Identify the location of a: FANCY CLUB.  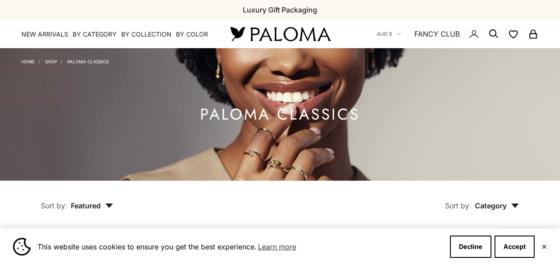
(437, 34).